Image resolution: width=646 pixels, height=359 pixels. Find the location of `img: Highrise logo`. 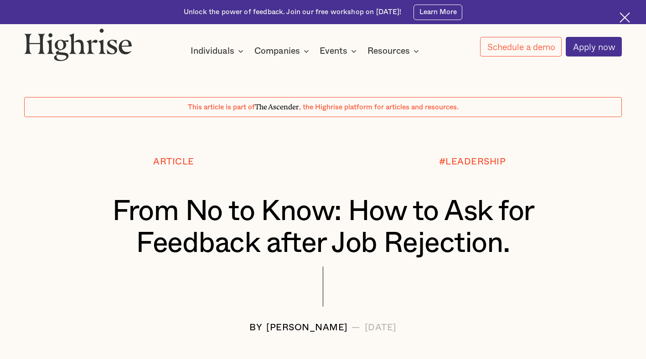

img: Highrise logo is located at coordinates (78, 45).